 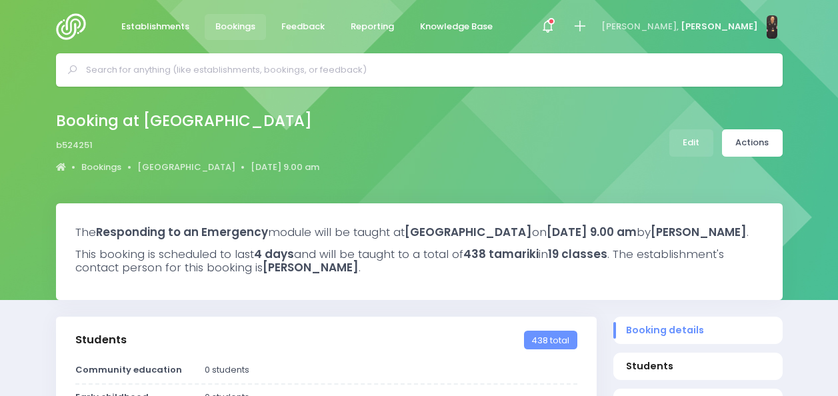 I want to click on h3: This booking is scheduled to last and will be taught to a total of in . The establishment's conta..., so click(x=419, y=261).